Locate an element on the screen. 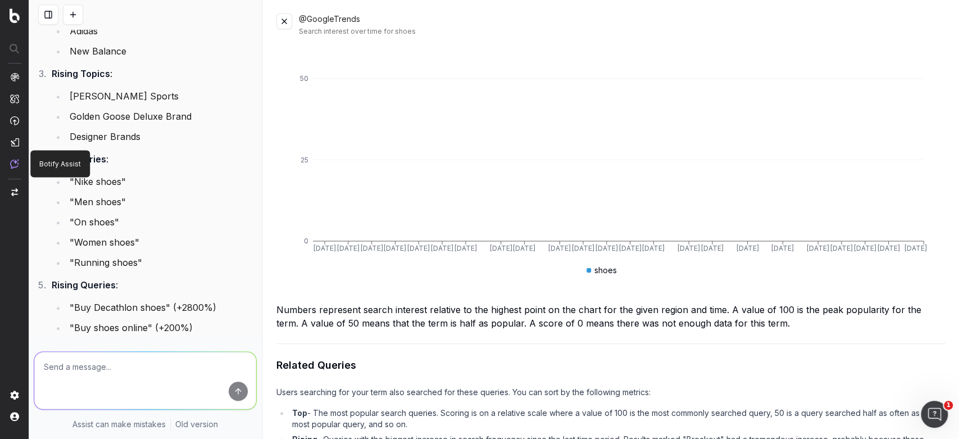 The image size is (959, 439). img: Activation is located at coordinates (15, 120).